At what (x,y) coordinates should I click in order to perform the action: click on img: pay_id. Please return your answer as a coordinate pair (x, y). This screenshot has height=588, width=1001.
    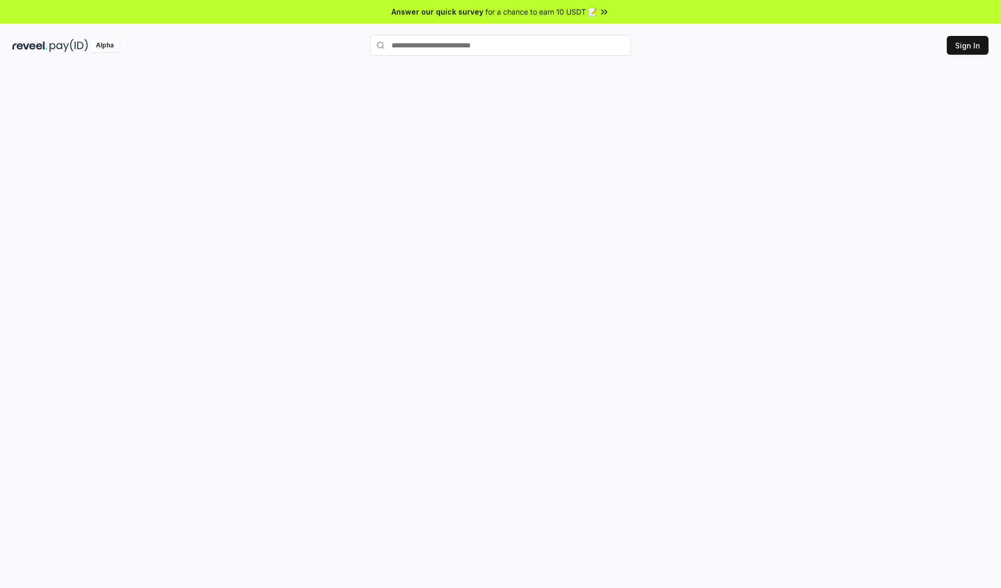
    Looking at the image, I should click on (69, 45).